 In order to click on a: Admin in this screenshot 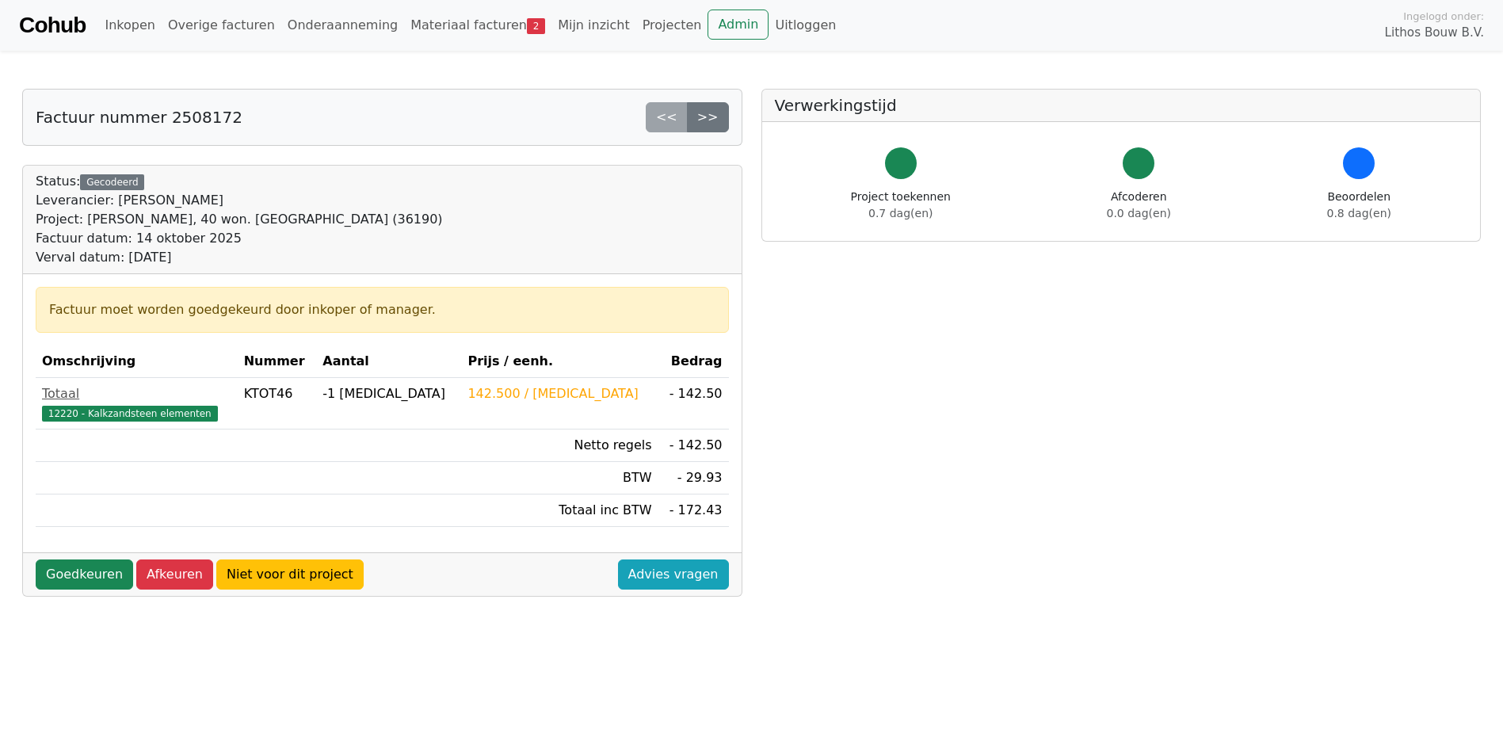, I will do `click(737, 25)`.